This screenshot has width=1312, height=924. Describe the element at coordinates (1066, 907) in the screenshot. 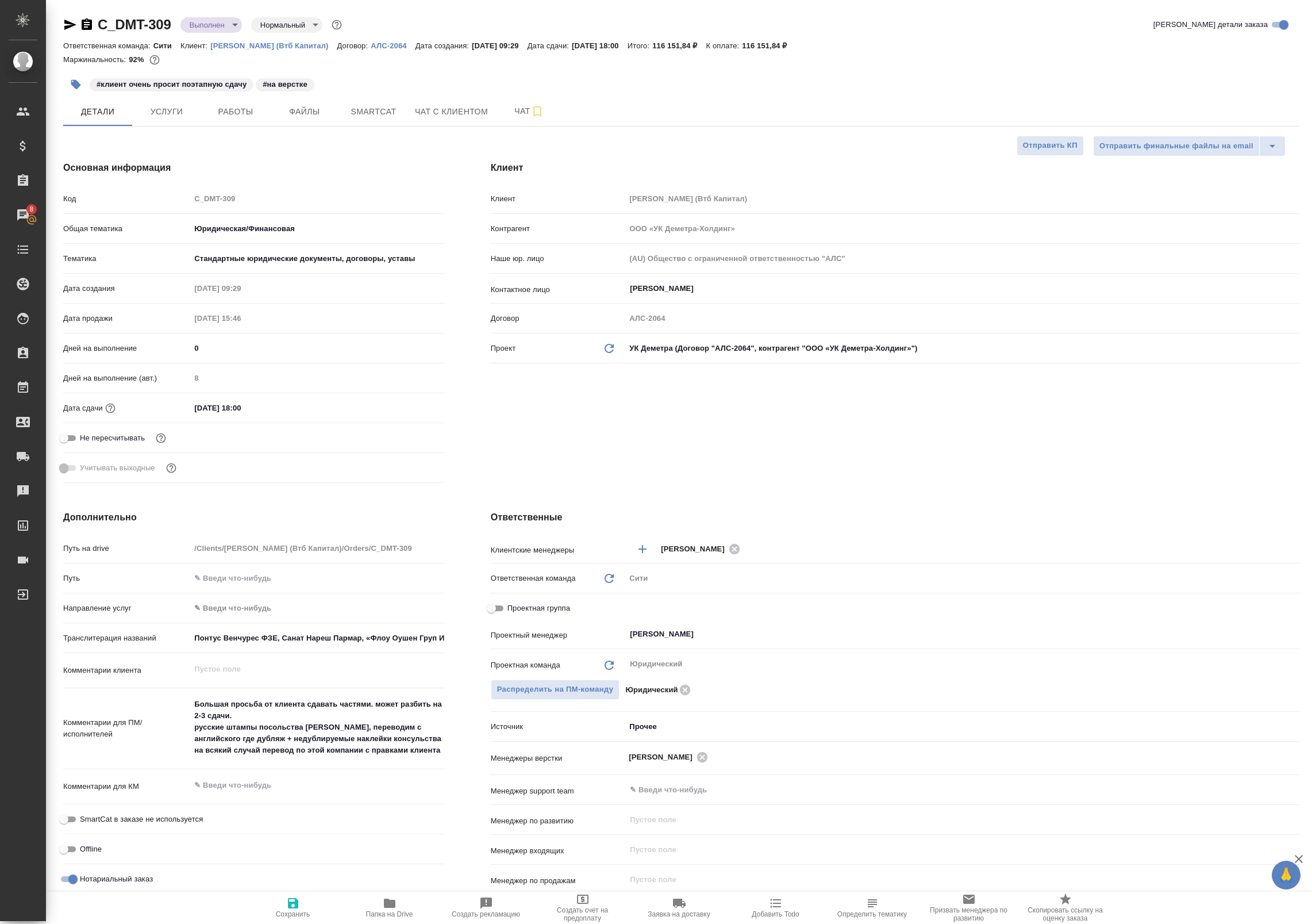

I see `button: Скопировать ссылку на оценку заказа` at that location.